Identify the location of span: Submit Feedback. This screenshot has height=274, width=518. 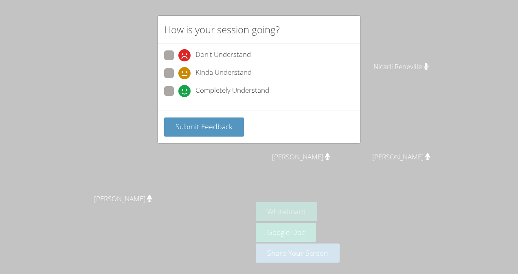
(204, 127).